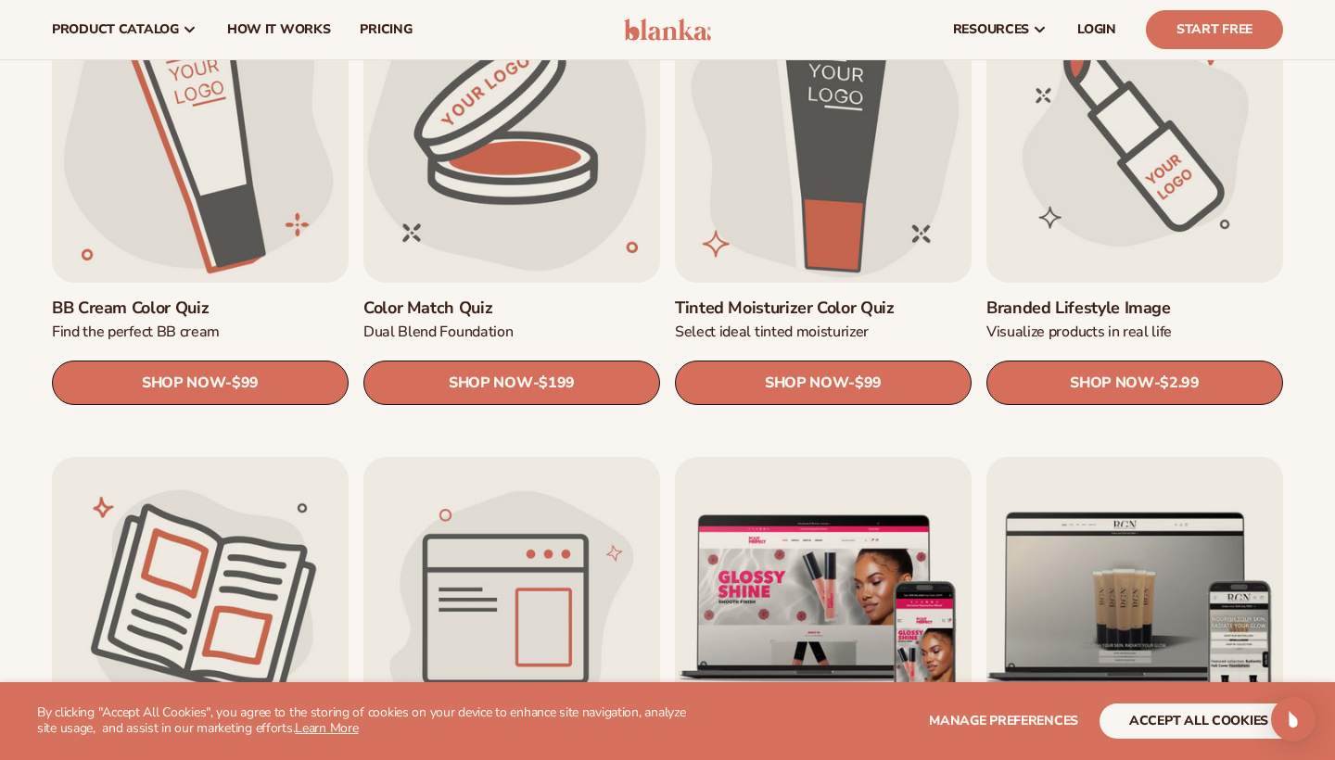  What do you see at coordinates (1003, 720) in the screenshot?
I see `span: Manage preferences` at bounding box center [1003, 720].